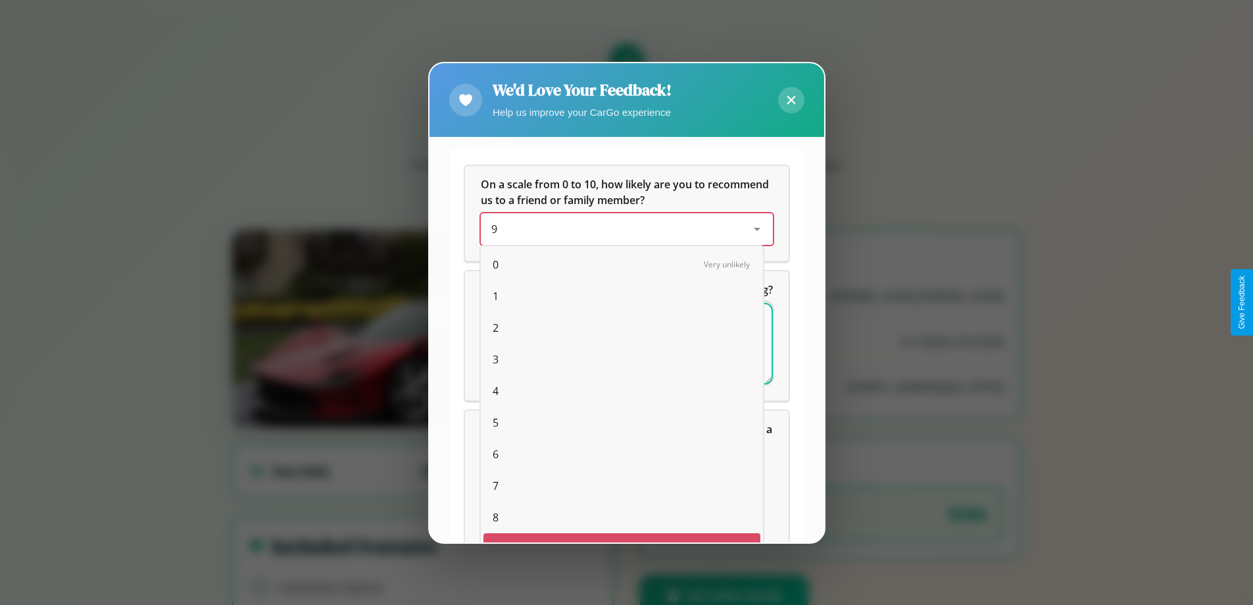  I want to click on h2: We'd Love Your Feedback!, so click(582, 89).